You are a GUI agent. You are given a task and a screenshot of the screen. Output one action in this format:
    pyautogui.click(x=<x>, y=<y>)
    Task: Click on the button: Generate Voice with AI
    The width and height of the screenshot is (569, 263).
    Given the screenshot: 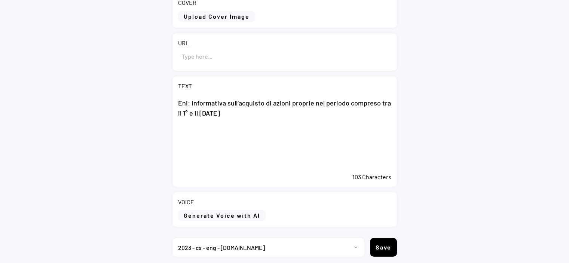 What is the action you would take?
    pyautogui.click(x=222, y=216)
    